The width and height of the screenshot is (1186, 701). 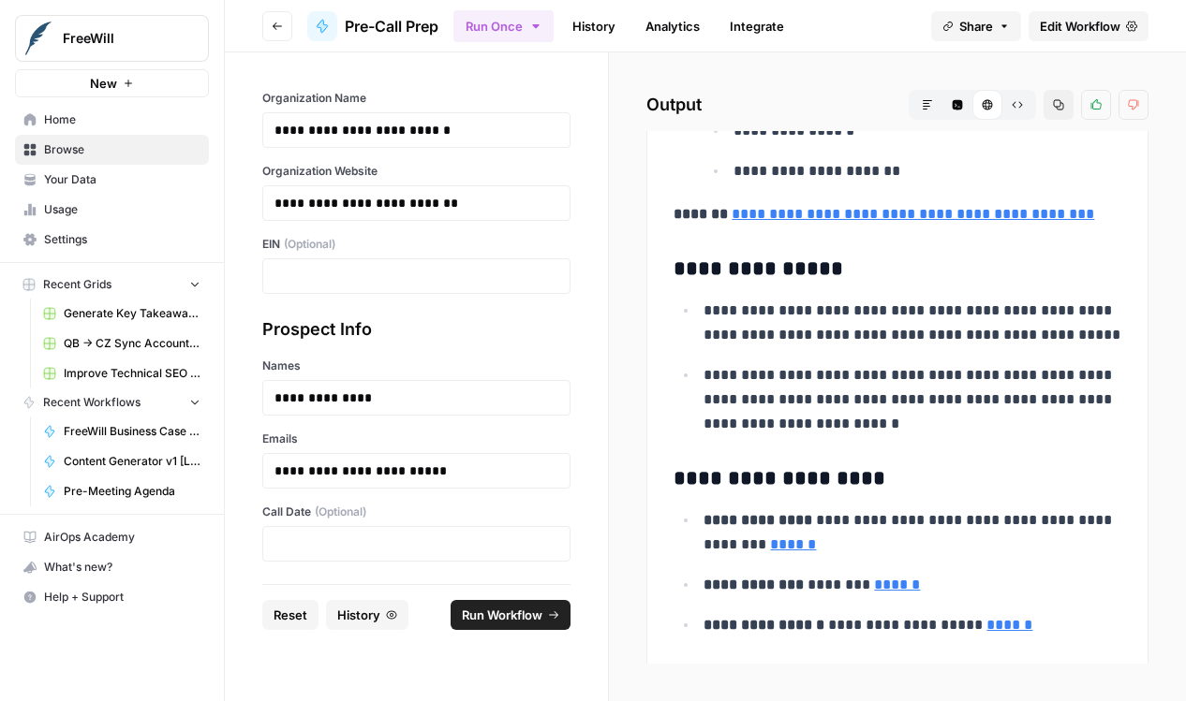 What do you see at coordinates (103, 83) in the screenshot?
I see `span: New` at bounding box center [103, 83].